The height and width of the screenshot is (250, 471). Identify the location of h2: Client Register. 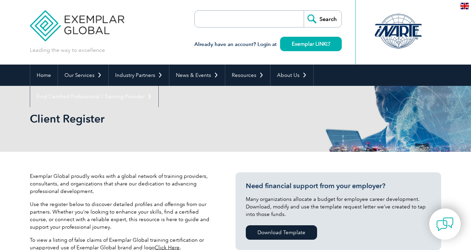
(174, 119).